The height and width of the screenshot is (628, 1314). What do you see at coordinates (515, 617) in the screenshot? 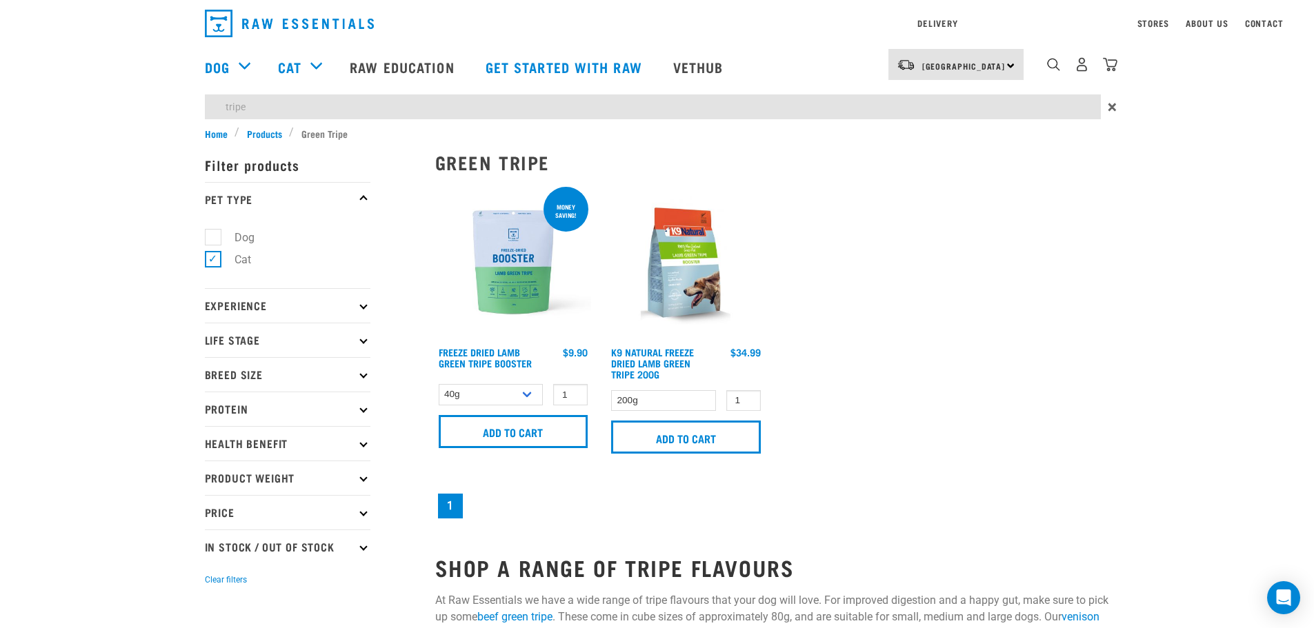
I see `a: beef green tripe` at bounding box center [515, 617].